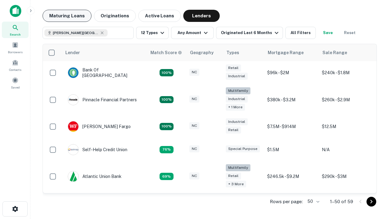 The image size is (389, 219). What do you see at coordinates (291, 73) in the screenshot?
I see `td: $96k - $2M` at bounding box center [291, 73].